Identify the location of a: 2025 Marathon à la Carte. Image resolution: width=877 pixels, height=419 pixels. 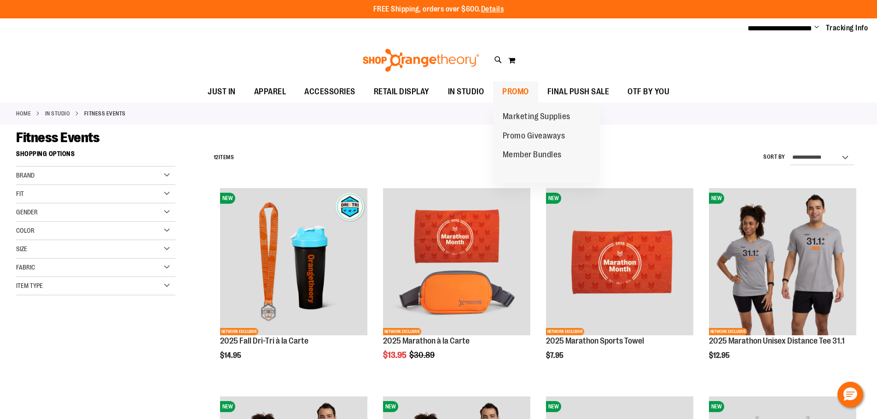
(426, 341).